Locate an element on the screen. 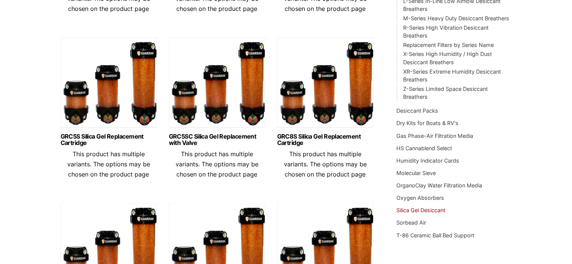 This screenshot has width=572, height=264. a: Humidity Indicator Cards is located at coordinates (427, 160).